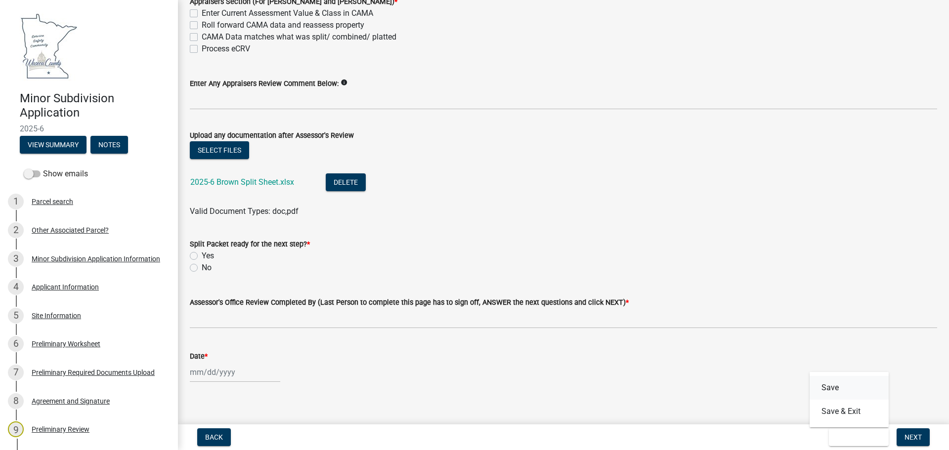 The image size is (949, 450). Describe the element at coordinates (849, 388) in the screenshot. I see `button: Save` at that location.